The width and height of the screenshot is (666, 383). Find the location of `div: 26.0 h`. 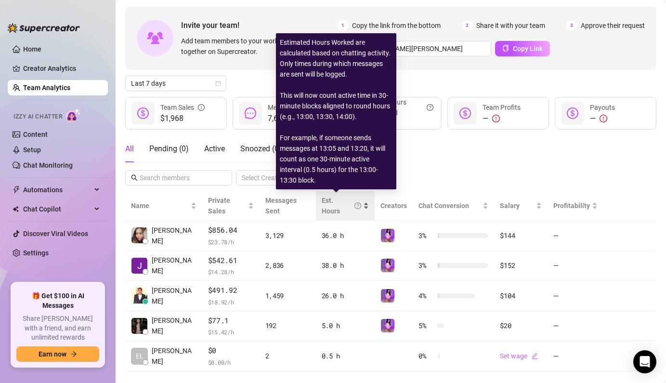

div: 26.0 h is located at coordinates (345, 296).